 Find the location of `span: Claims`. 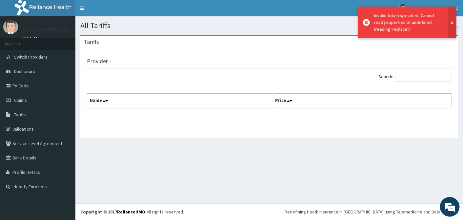

span: Claims is located at coordinates (20, 100).